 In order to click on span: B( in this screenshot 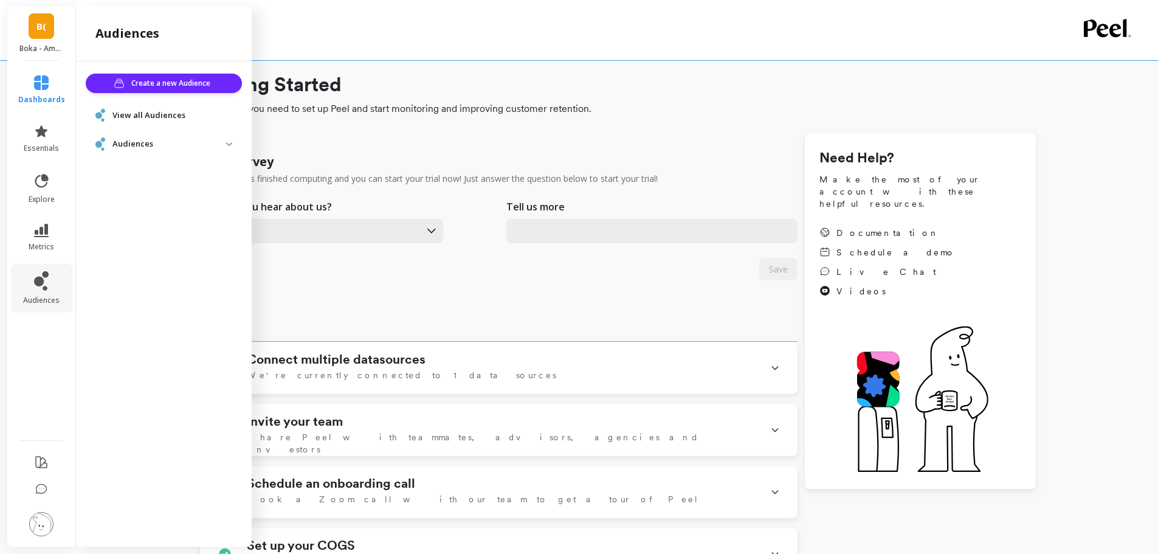, I will do `click(41, 26)`.